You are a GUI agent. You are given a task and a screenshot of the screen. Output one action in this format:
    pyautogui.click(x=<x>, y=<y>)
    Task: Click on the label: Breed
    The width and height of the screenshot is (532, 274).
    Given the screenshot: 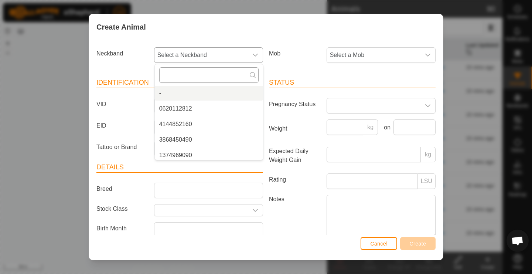 What is the action you would take?
    pyautogui.click(x=122, y=189)
    